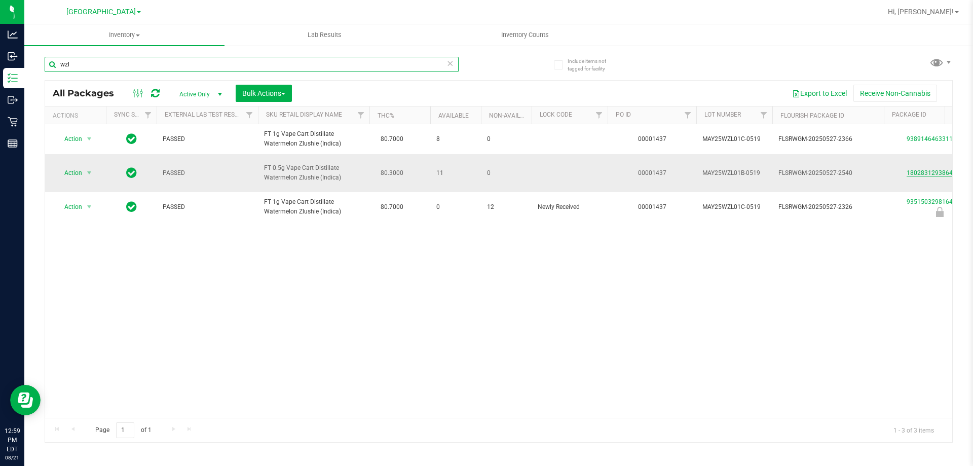  I want to click on a: Sku Retail Display Name, so click(304, 115).